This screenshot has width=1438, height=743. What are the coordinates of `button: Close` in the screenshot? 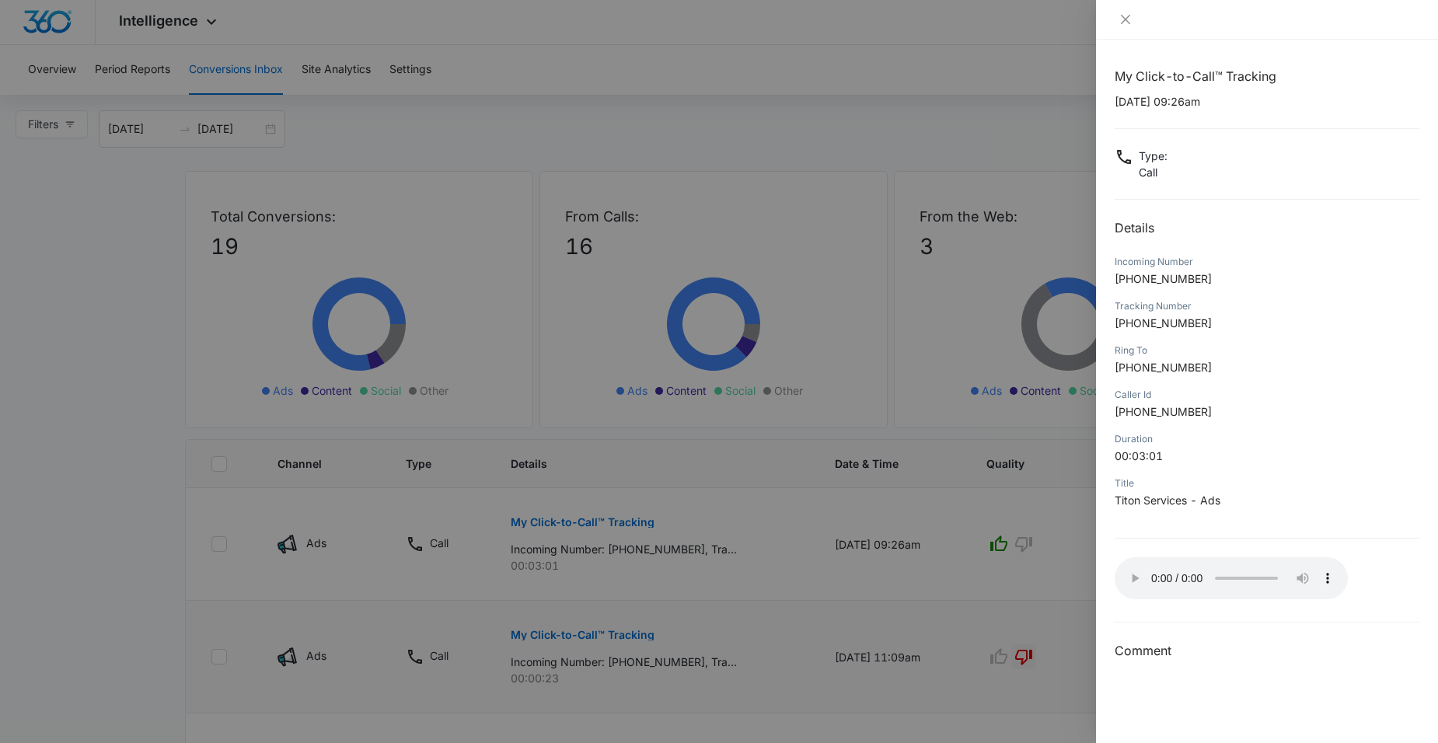 It's located at (1126, 19).